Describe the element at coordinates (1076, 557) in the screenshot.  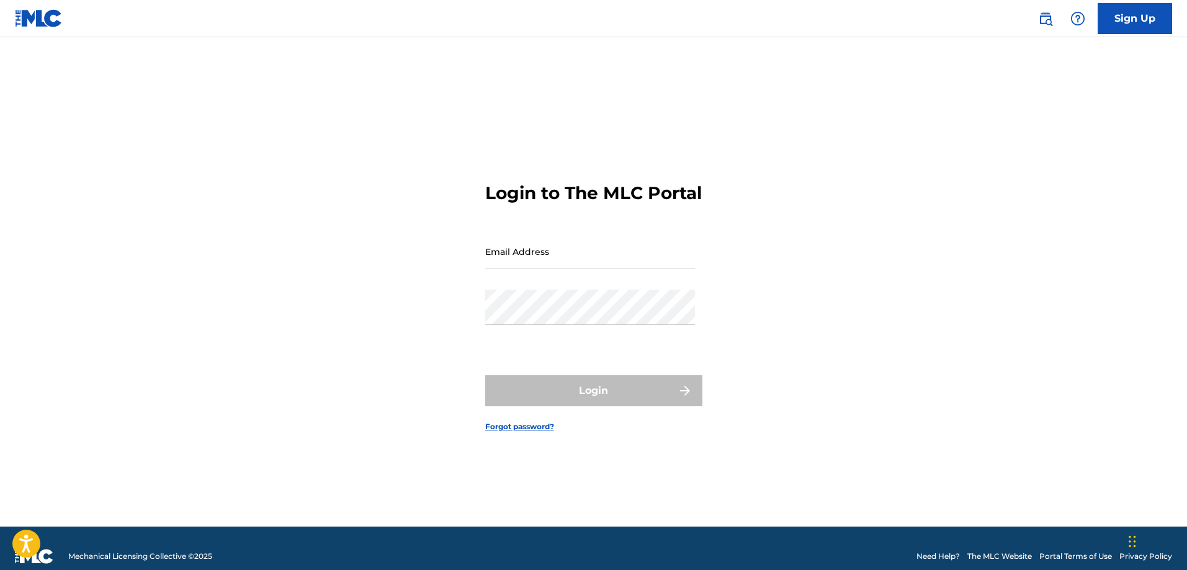
I see `a: Portal Terms of Use` at that location.